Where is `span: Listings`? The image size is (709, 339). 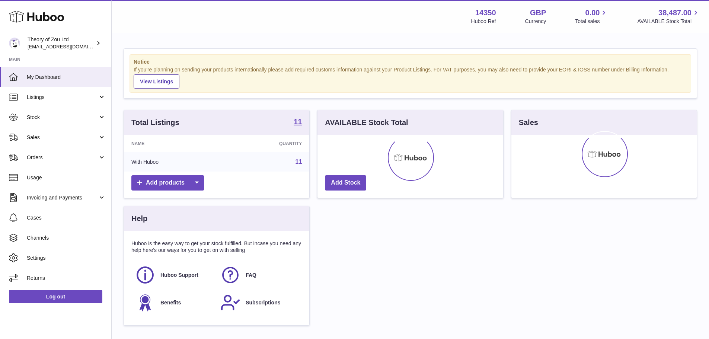 span: Listings is located at coordinates (62, 97).